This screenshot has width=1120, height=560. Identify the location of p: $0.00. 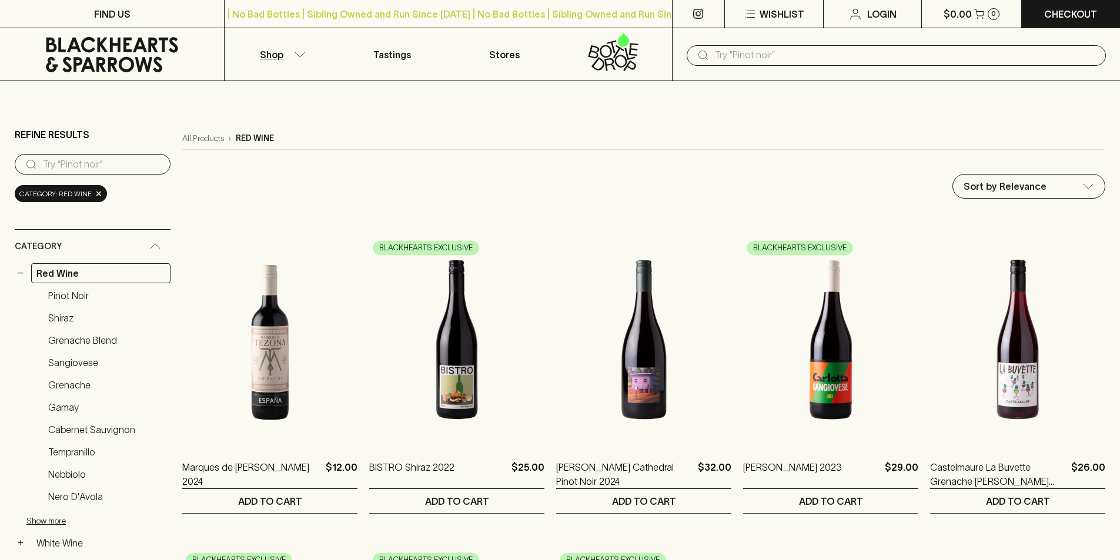
(958, 14).